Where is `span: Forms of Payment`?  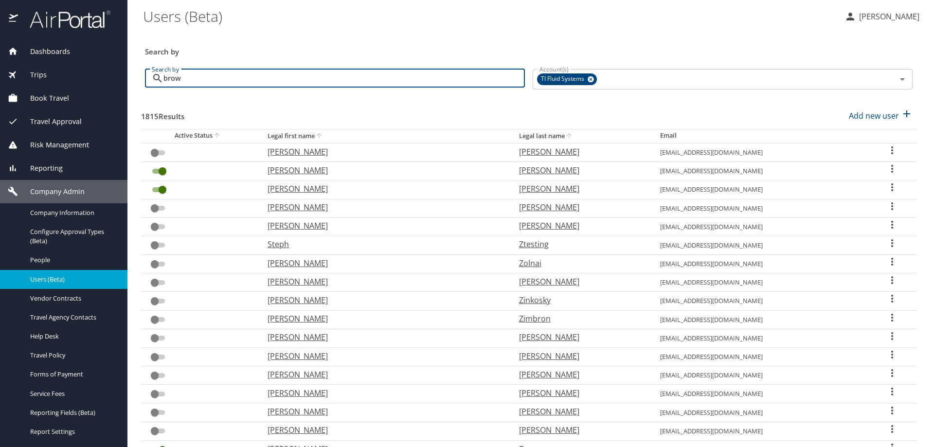 span: Forms of Payment is located at coordinates (73, 374).